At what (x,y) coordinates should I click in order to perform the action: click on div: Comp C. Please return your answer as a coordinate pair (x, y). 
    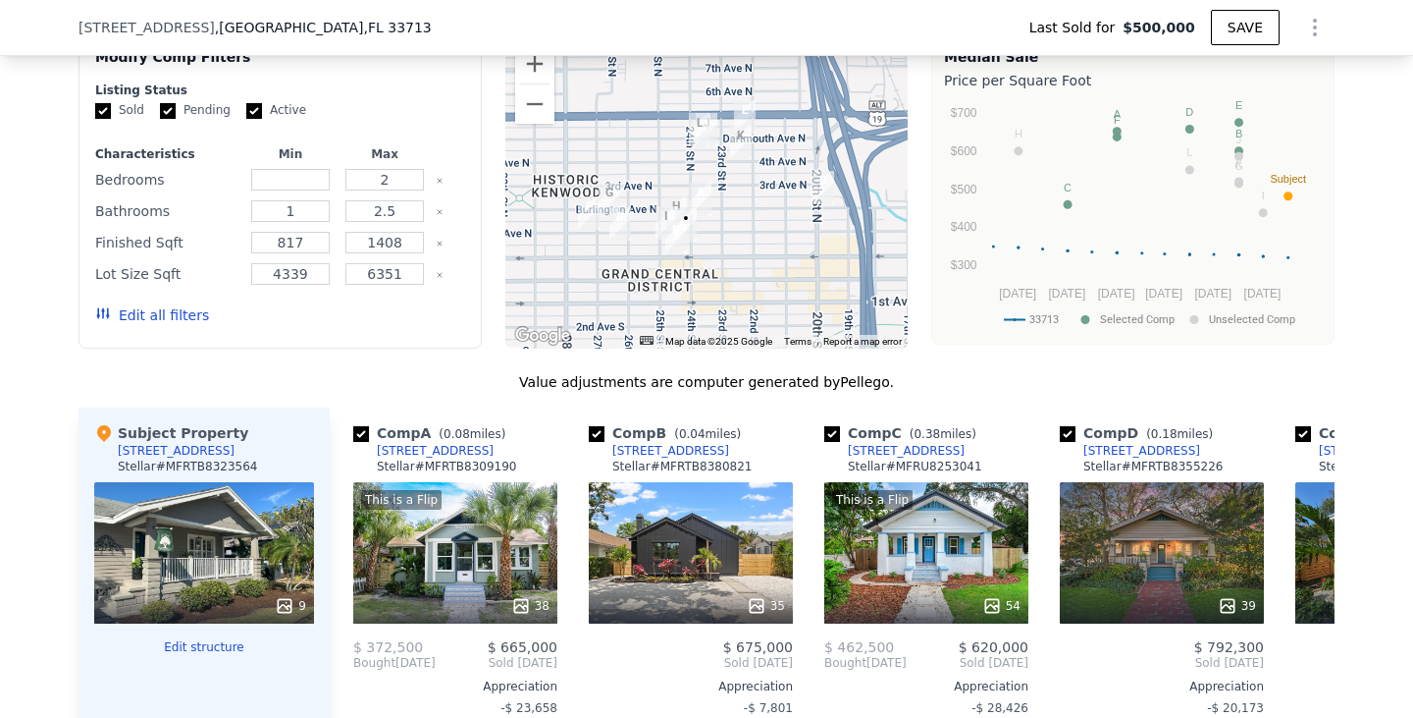
    Looking at the image, I should click on (904, 433).